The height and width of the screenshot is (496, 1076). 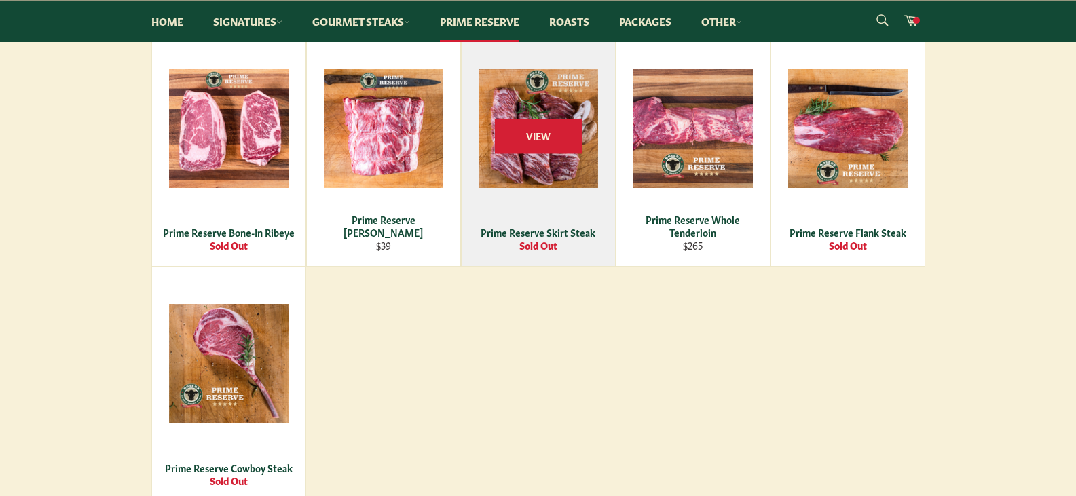 I want to click on a: Prime Reserve Bone-In Ribeye Prime Reserve Bone-In Ribeye Sold Out, so click(x=229, y=149).